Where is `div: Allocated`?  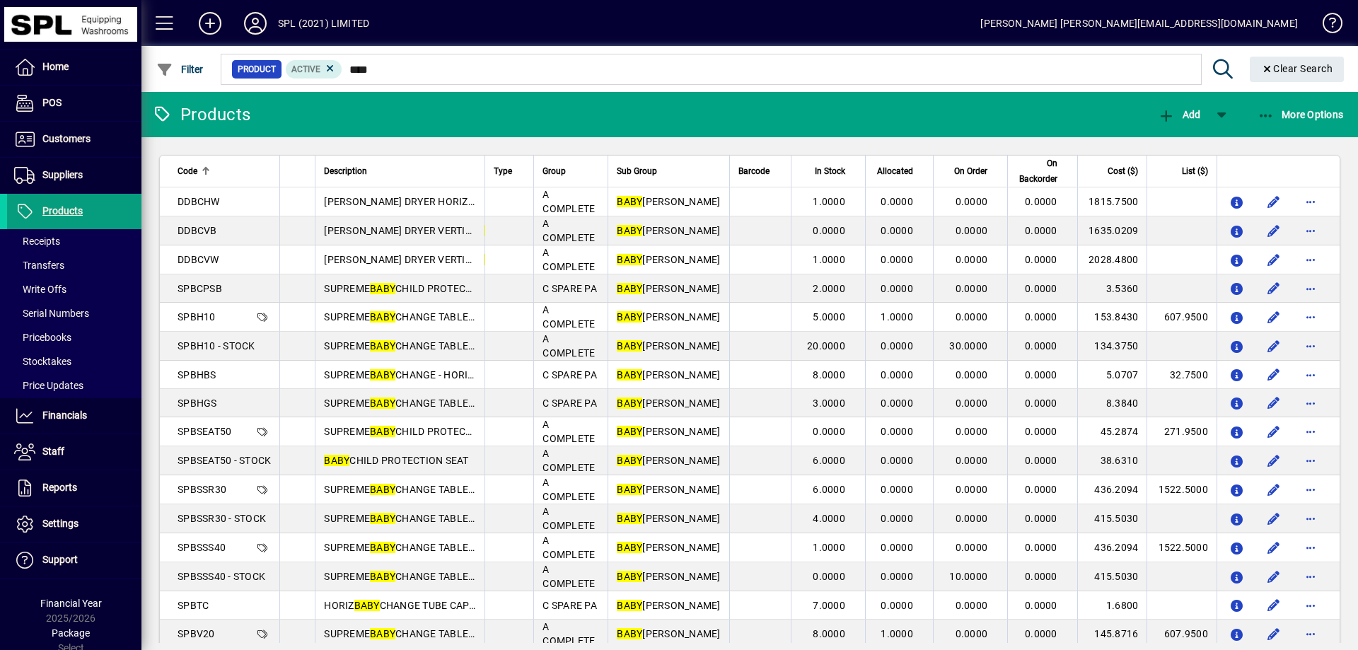 div: Allocated is located at coordinates (899, 171).